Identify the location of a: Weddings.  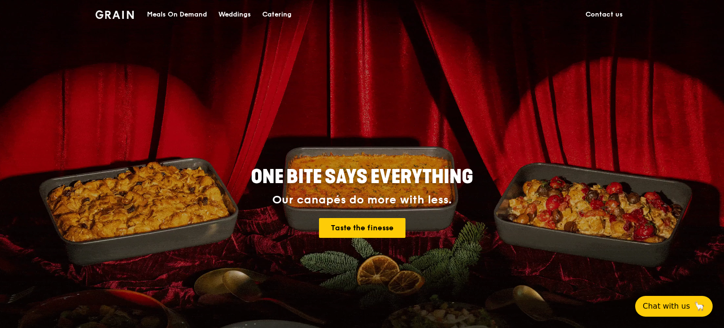
(234, 15).